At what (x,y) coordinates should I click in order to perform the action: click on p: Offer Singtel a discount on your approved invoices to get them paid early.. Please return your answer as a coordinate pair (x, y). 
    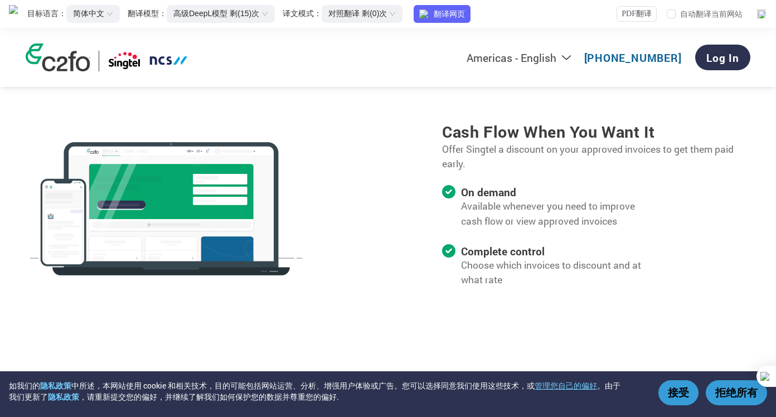
    Looking at the image, I should click on (596, 157).